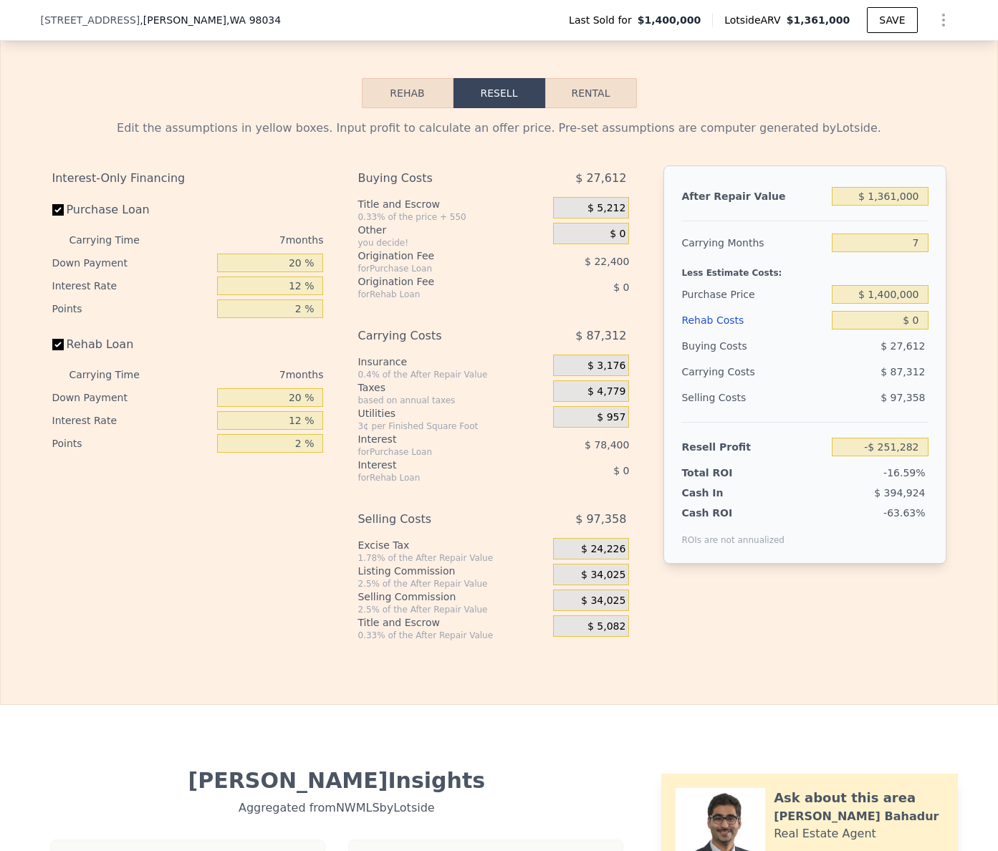 The image size is (998, 851). What do you see at coordinates (899, 493) in the screenshot?
I see `span: $ 394,924` at bounding box center [899, 493].